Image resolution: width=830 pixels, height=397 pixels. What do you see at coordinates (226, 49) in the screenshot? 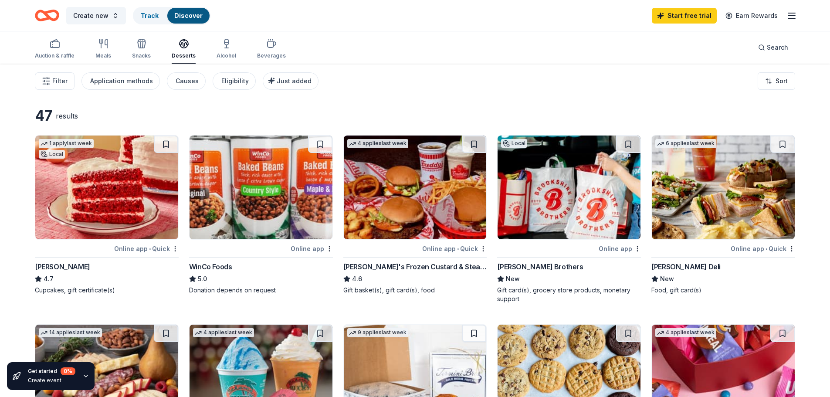
I see `button: Alcohol` at bounding box center [226, 49].